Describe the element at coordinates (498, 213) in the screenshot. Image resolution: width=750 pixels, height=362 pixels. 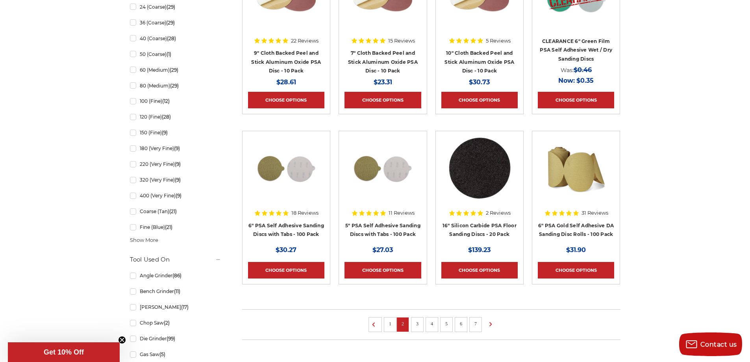
I see `span: 2 Reviews` at that location.